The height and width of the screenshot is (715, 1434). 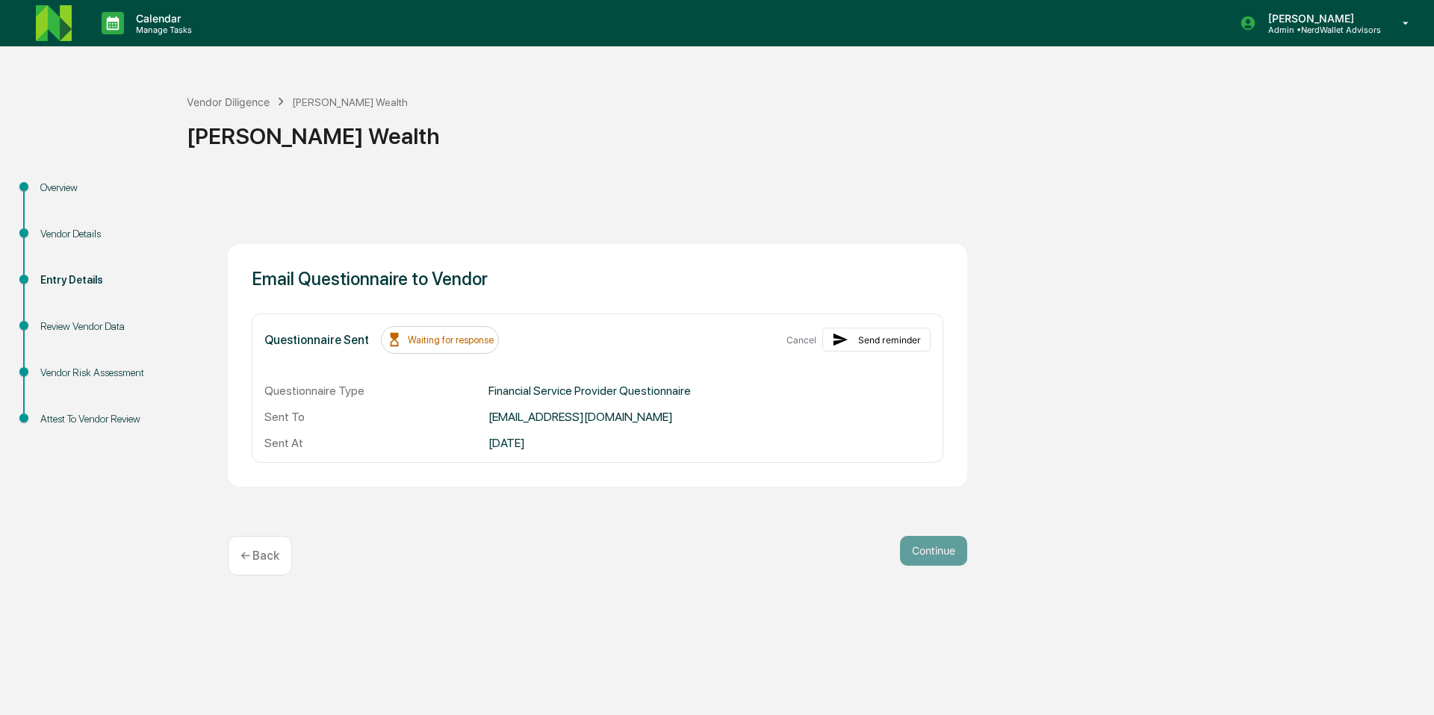 What do you see at coordinates (801, 340) in the screenshot?
I see `button: Cancel` at bounding box center [801, 340].